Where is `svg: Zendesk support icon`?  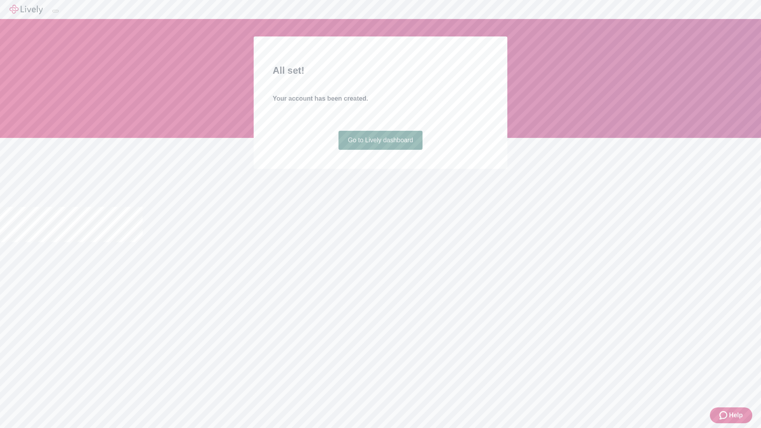
svg: Zendesk support icon is located at coordinates (724, 415).